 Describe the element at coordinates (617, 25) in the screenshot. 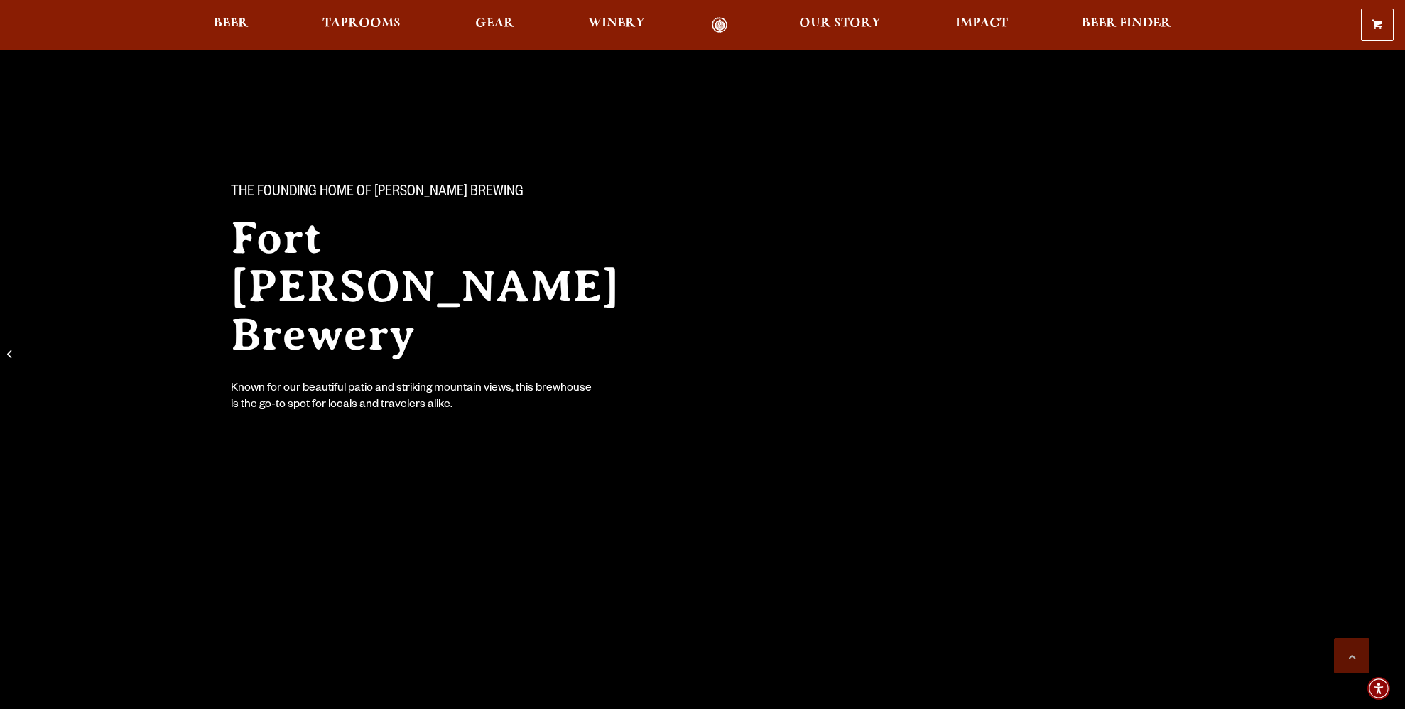

I see `a: Winery` at that location.